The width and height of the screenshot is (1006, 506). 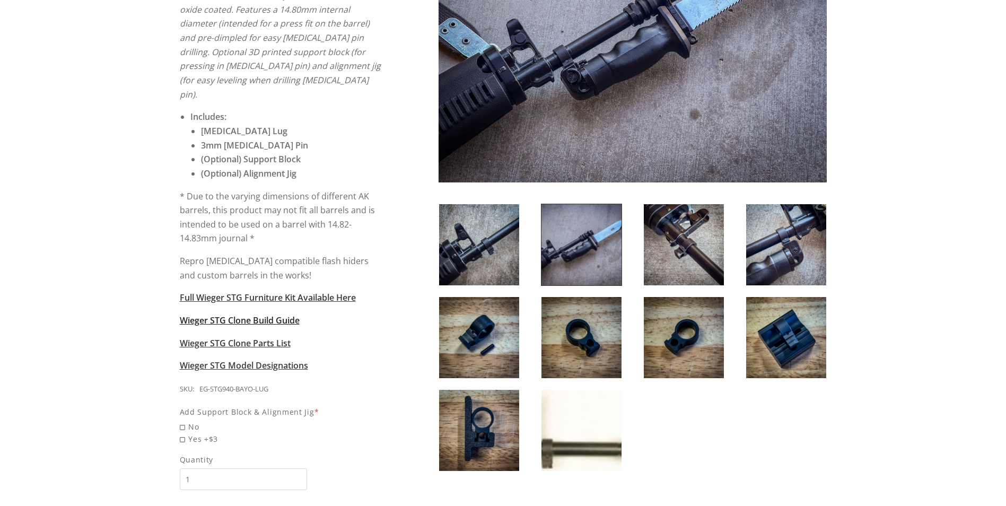 What do you see at coordinates (244, 365) in the screenshot?
I see `a: Wieger STG Model Designations` at bounding box center [244, 365].